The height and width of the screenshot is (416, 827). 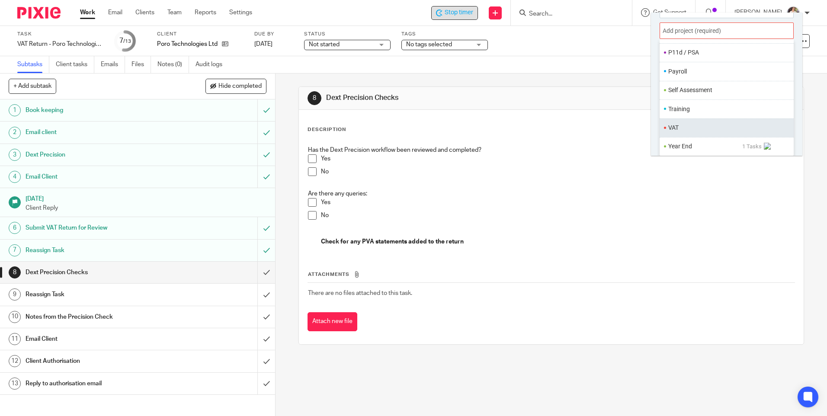 What do you see at coordinates (32, 86) in the screenshot?
I see `button: + Add subtask` at bounding box center [32, 86].